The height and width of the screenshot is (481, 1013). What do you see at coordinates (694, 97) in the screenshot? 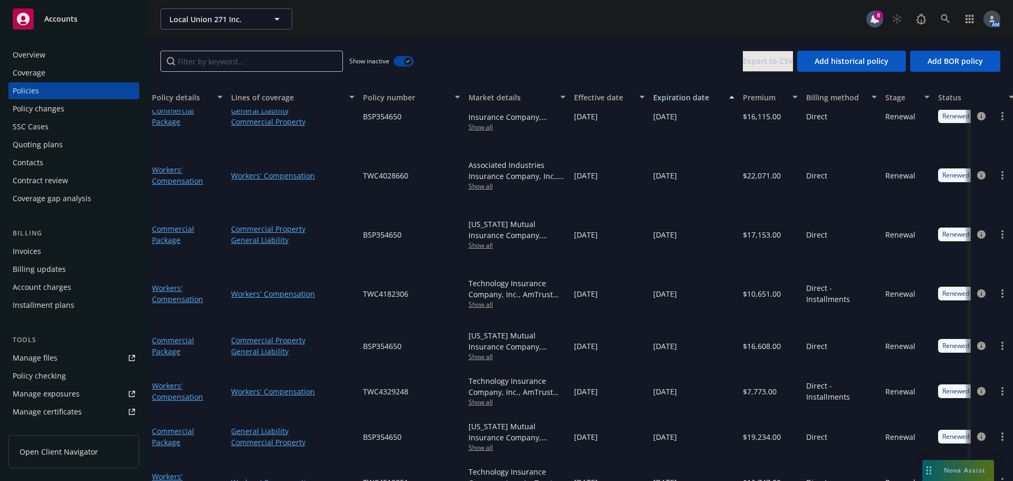
I see `button: Expiration date` at bounding box center [694, 97].